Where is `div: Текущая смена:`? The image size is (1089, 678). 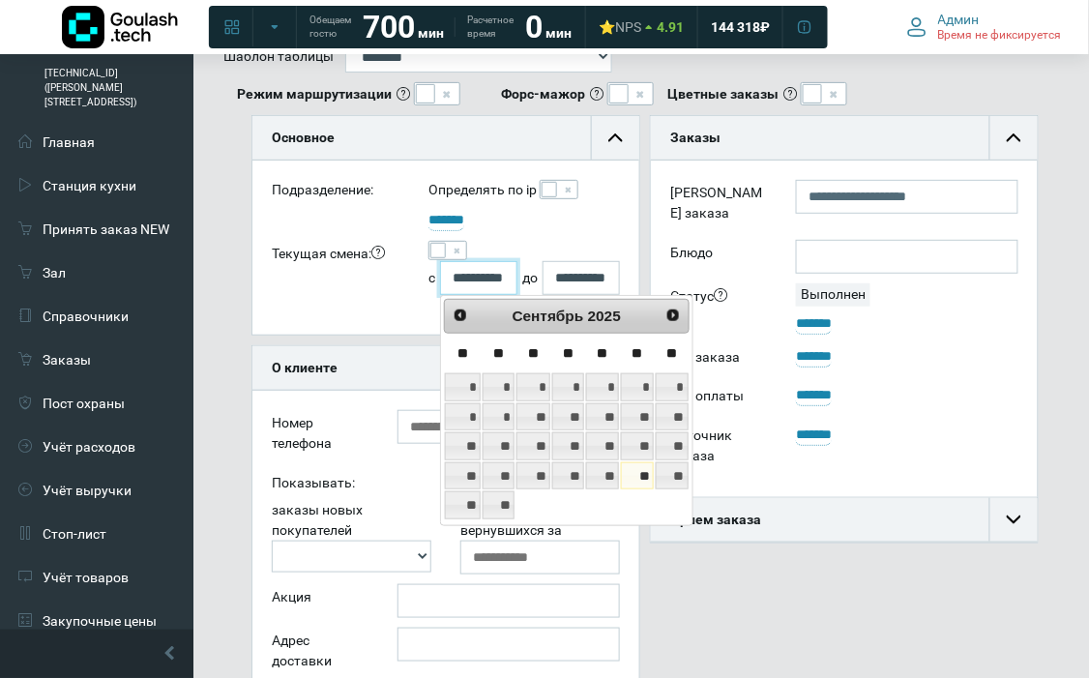 div: Текущая смена: is located at coordinates (336, 268).